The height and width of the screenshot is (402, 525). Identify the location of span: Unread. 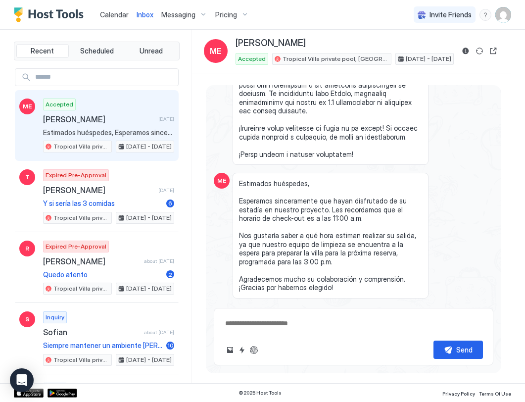
(151, 51).